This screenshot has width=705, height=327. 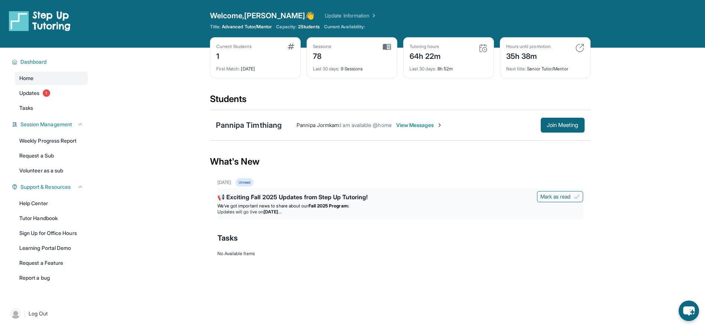 What do you see at coordinates (322, 46) in the screenshot?
I see `div: Sessions` at bounding box center [322, 46].